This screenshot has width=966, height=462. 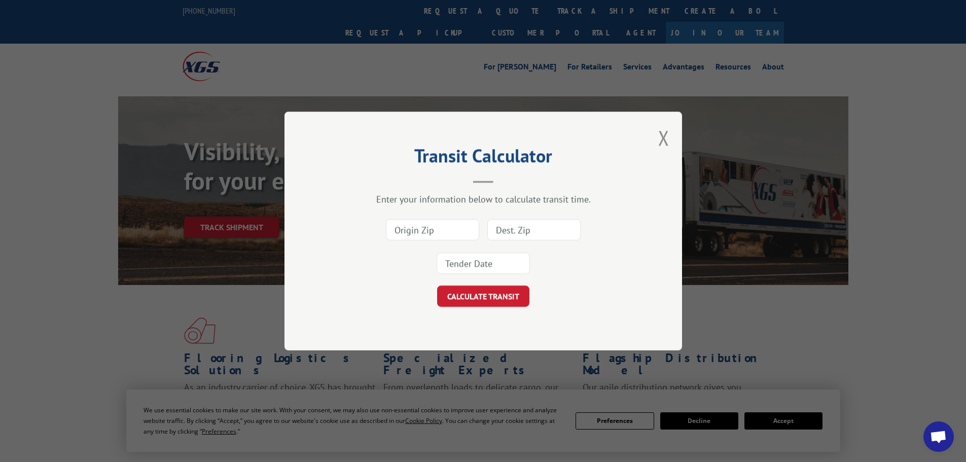 I want to click on h2: Transit Calculator, so click(x=483, y=158).